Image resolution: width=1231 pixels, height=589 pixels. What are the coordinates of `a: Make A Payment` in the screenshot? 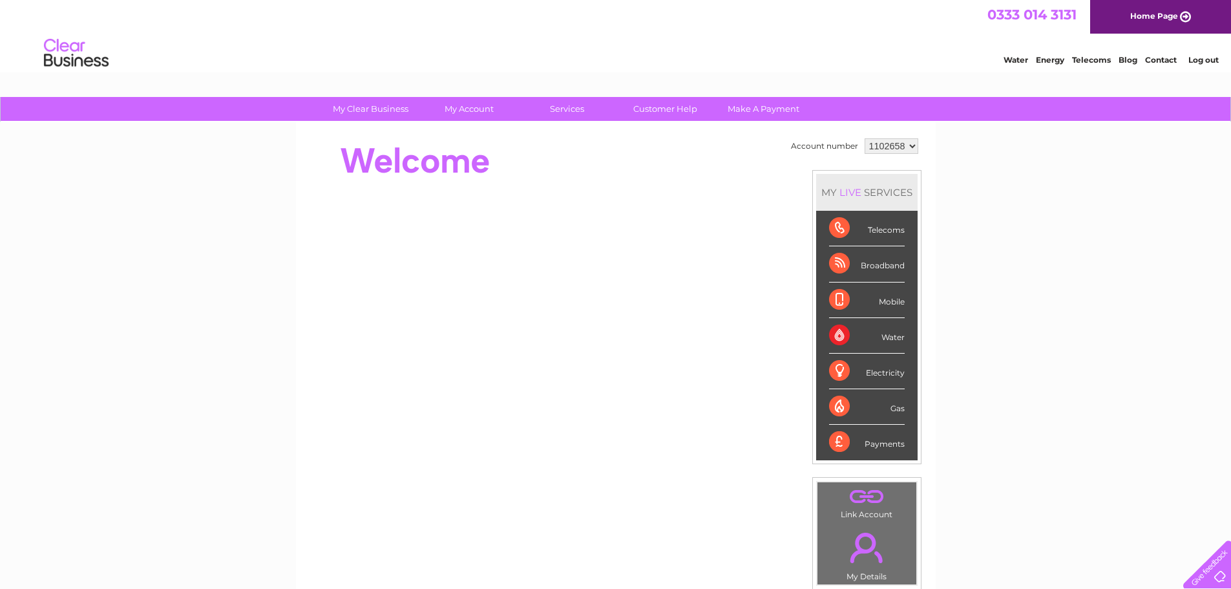 It's located at (763, 109).